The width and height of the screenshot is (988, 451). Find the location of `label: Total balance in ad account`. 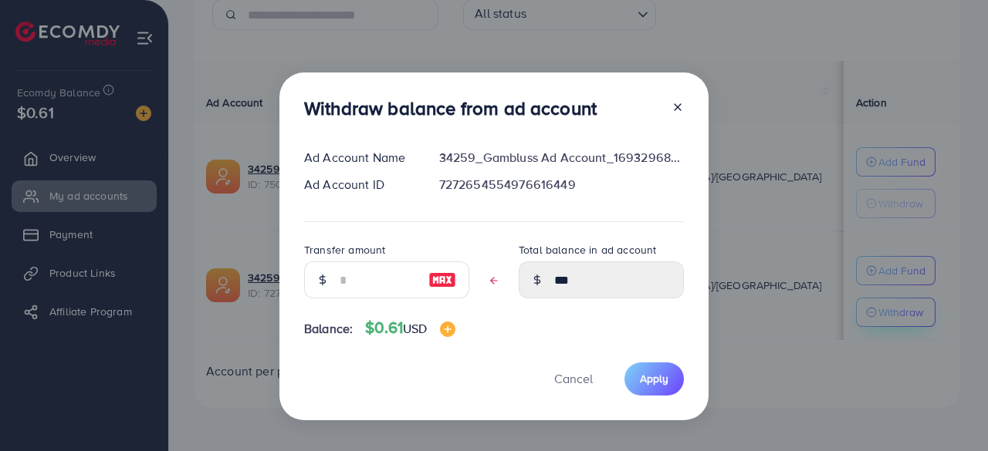

label: Total balance in ad account is located at coordinates (587, 250).